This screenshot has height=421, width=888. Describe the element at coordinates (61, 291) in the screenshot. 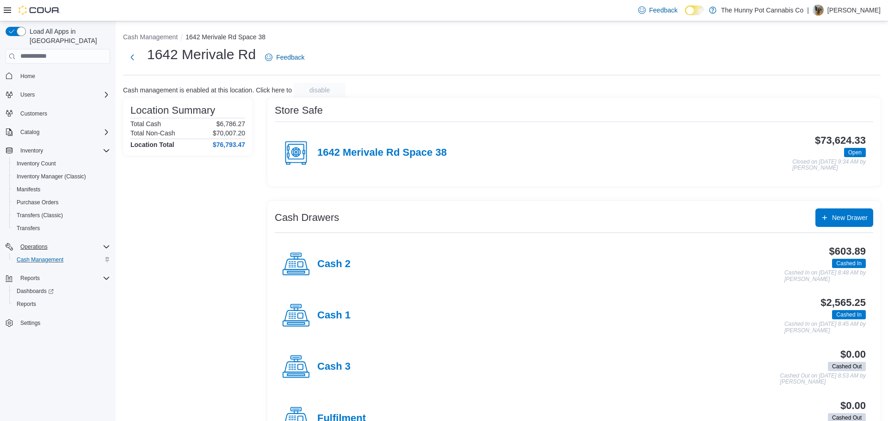

I see `span: Dashboards` at that location.